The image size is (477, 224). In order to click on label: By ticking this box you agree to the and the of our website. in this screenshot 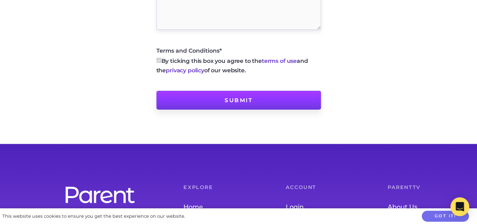, I will do `click(239, 66)`.